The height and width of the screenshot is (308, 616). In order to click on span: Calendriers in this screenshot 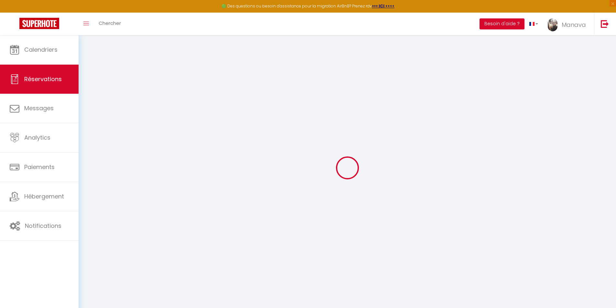, I will do `click(41, 49)`.